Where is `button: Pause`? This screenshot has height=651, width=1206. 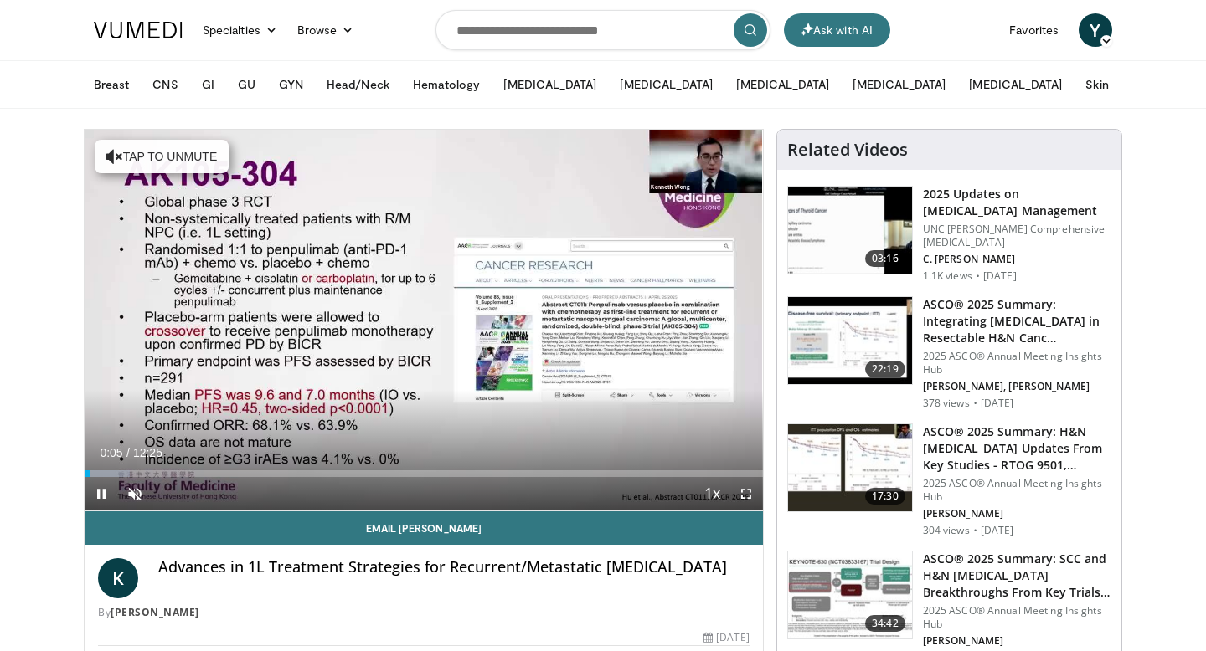 button: Pause is located at coordinates (101, 494).